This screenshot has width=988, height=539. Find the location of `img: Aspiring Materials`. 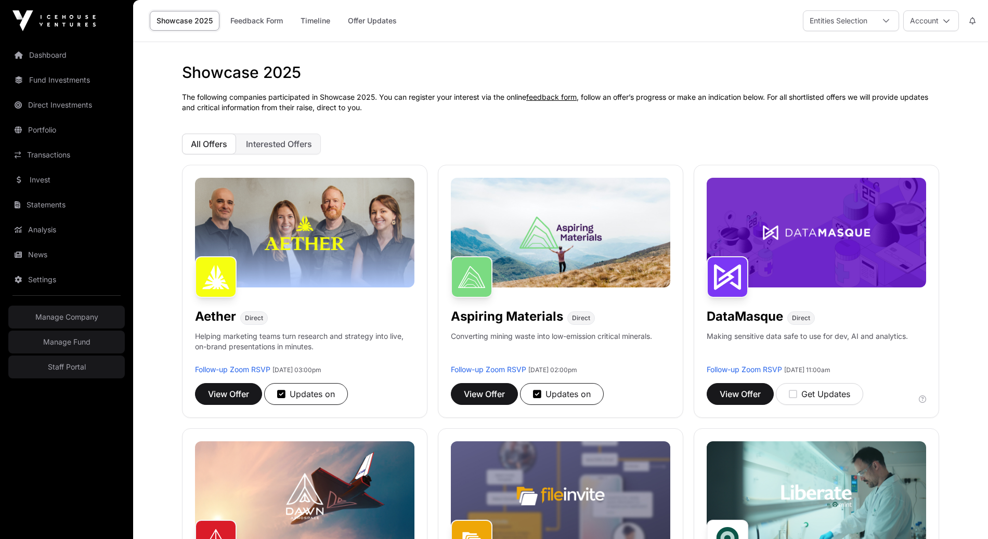

img: Aspiring Materials is located at coordinates (472, 277).